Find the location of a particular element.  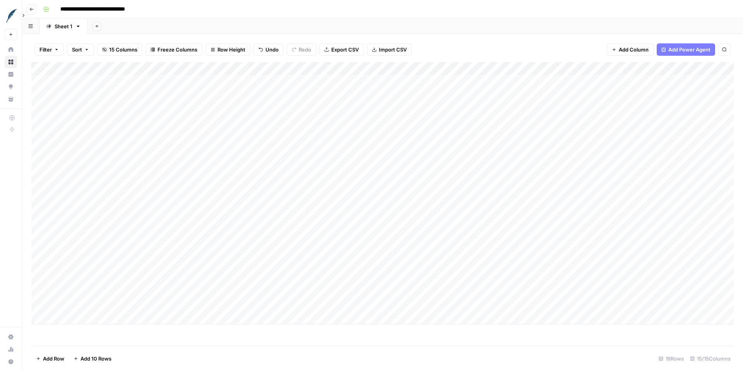

a: Usage is located at coordinates (11, 349).